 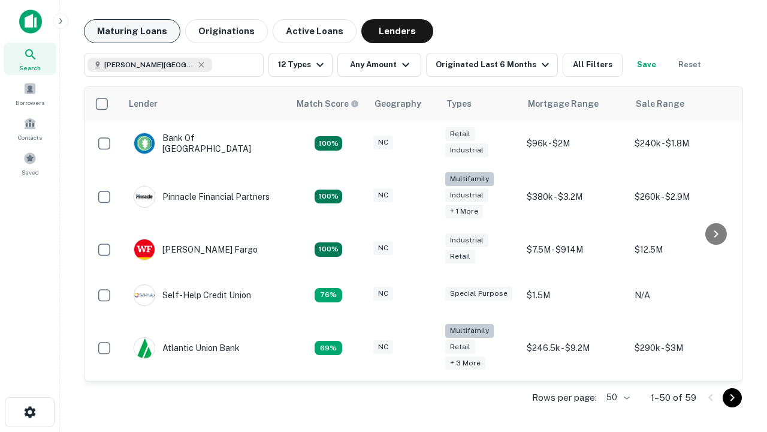 What do you see at coordinates (479, 293) in the screenshot?
I see `div: Special Purpose` at bounding box center [479, 293].